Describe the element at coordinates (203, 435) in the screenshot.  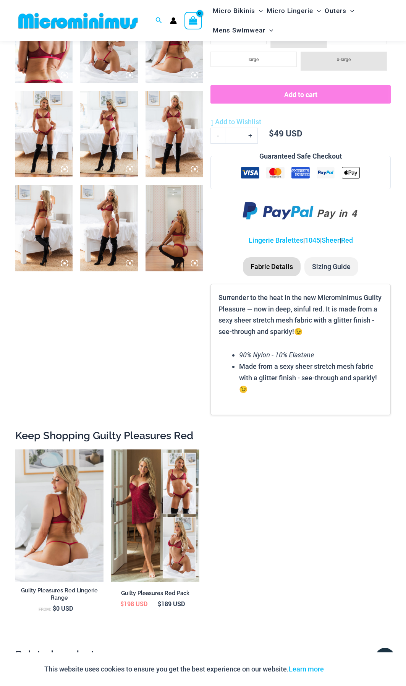
I see `h2: Keep Shopping Guilty Pleasures Red` at that location.